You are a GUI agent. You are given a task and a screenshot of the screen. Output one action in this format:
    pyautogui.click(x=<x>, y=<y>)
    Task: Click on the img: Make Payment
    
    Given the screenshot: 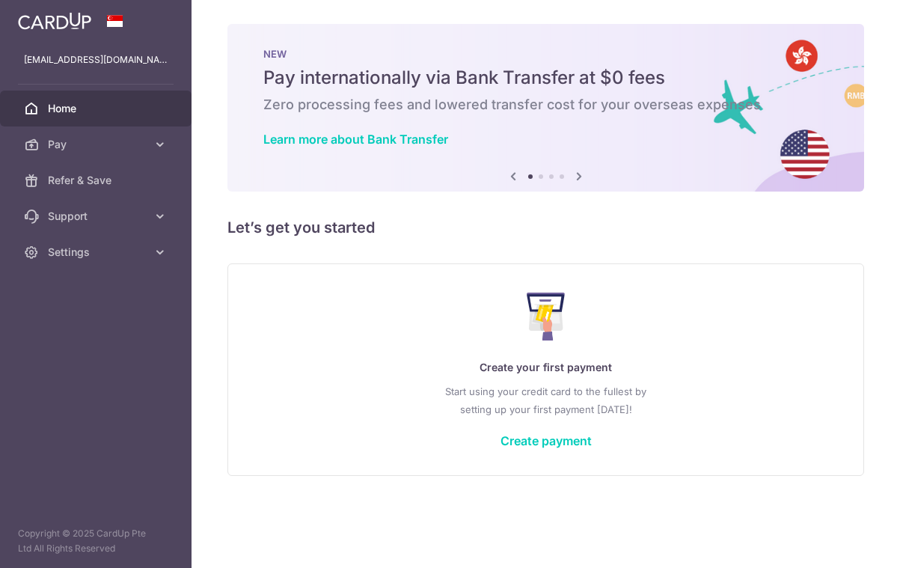 What is the action you would take?
    pyautogui.click(x=545, y=316)
    